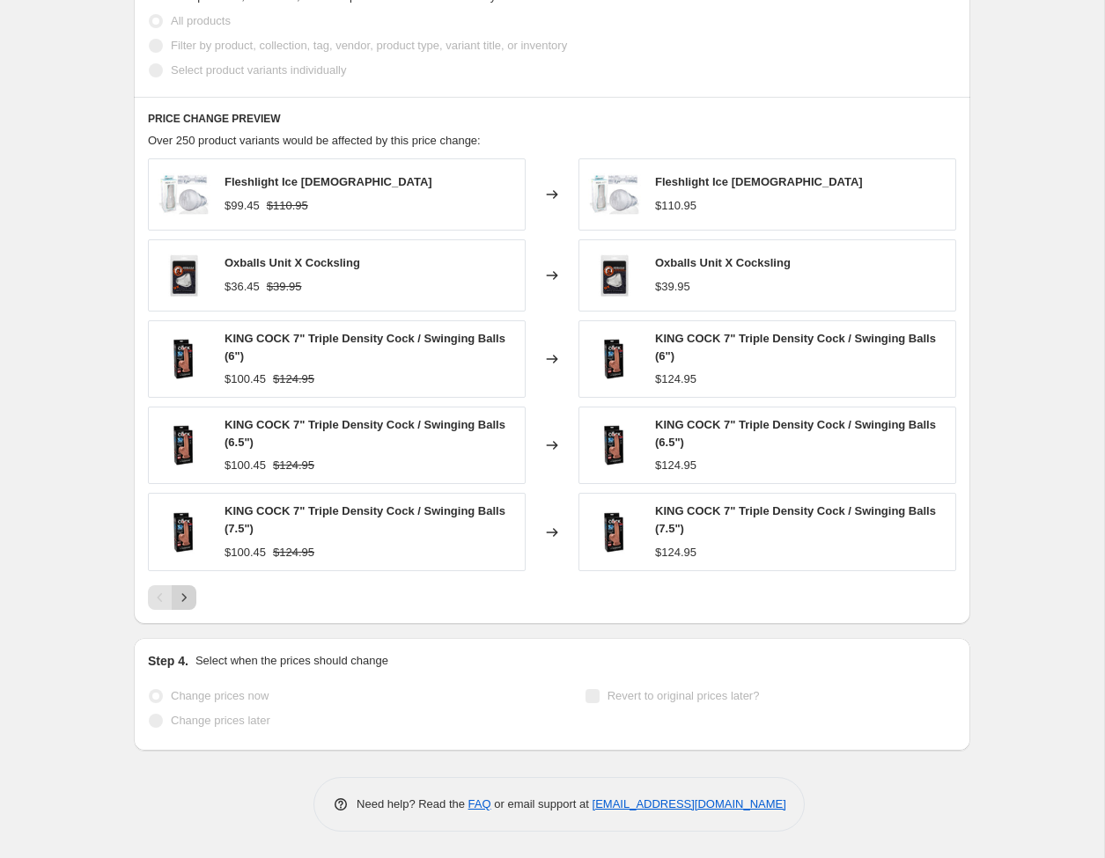 The width and height of the screenshot is (1105, 858). I want to click on div: $110.95, so click(675, 206).